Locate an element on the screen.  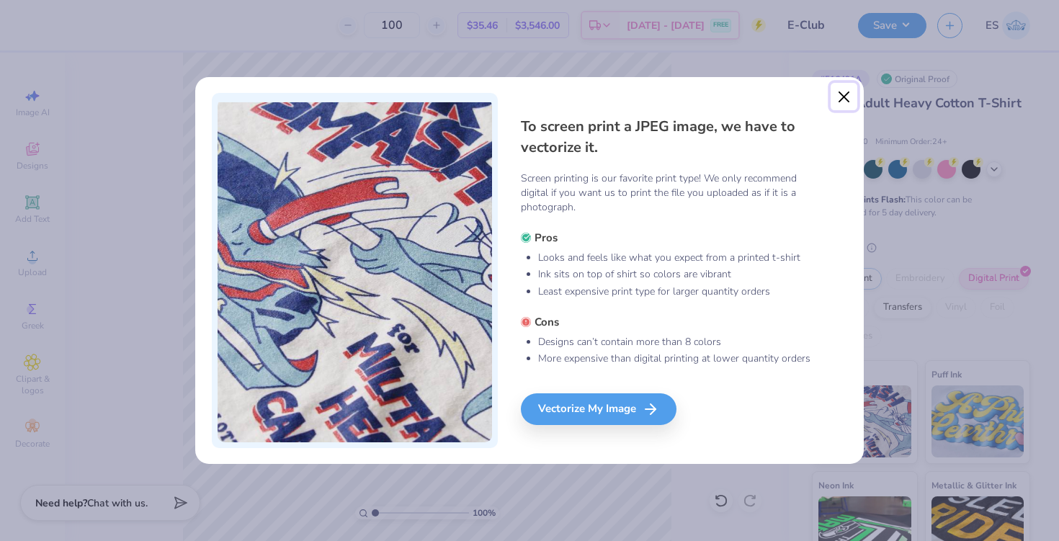
h4: To screen print a JPEG image, we have to vectorize it. is located at coordinates (666, 137).